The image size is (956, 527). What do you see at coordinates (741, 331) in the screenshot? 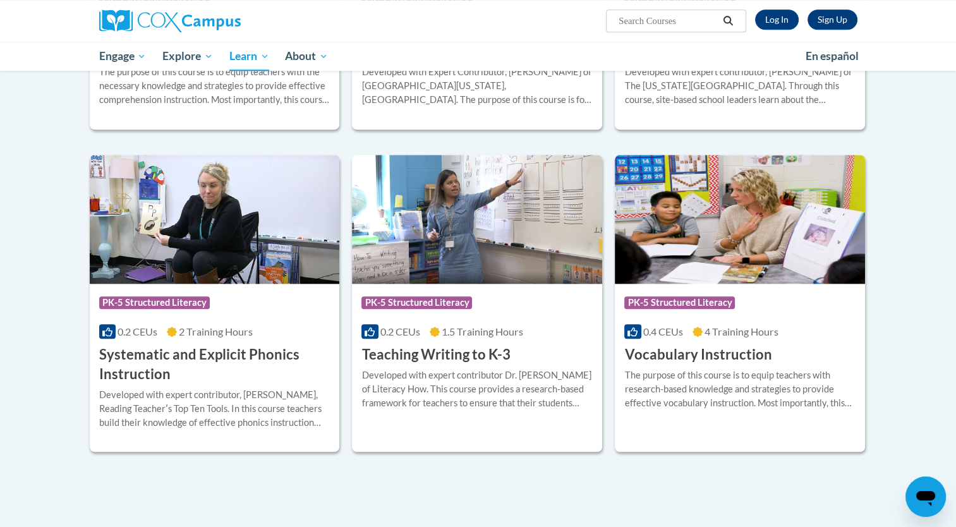
I see `span: 4 Training Hours` at bounding box center [741, 331].